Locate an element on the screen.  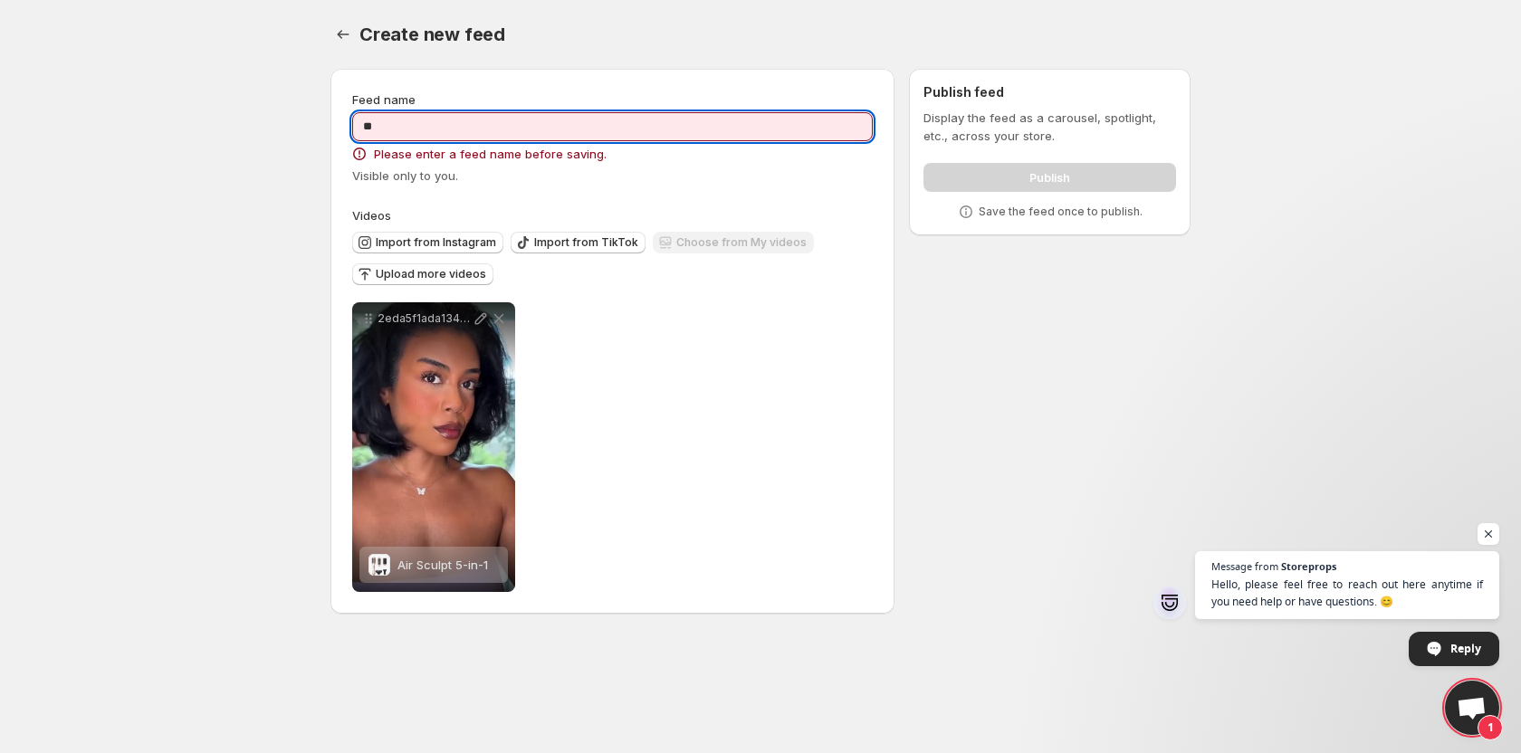
img: Air Sculpt 5-in-1 is located at coordinates (379, 565).